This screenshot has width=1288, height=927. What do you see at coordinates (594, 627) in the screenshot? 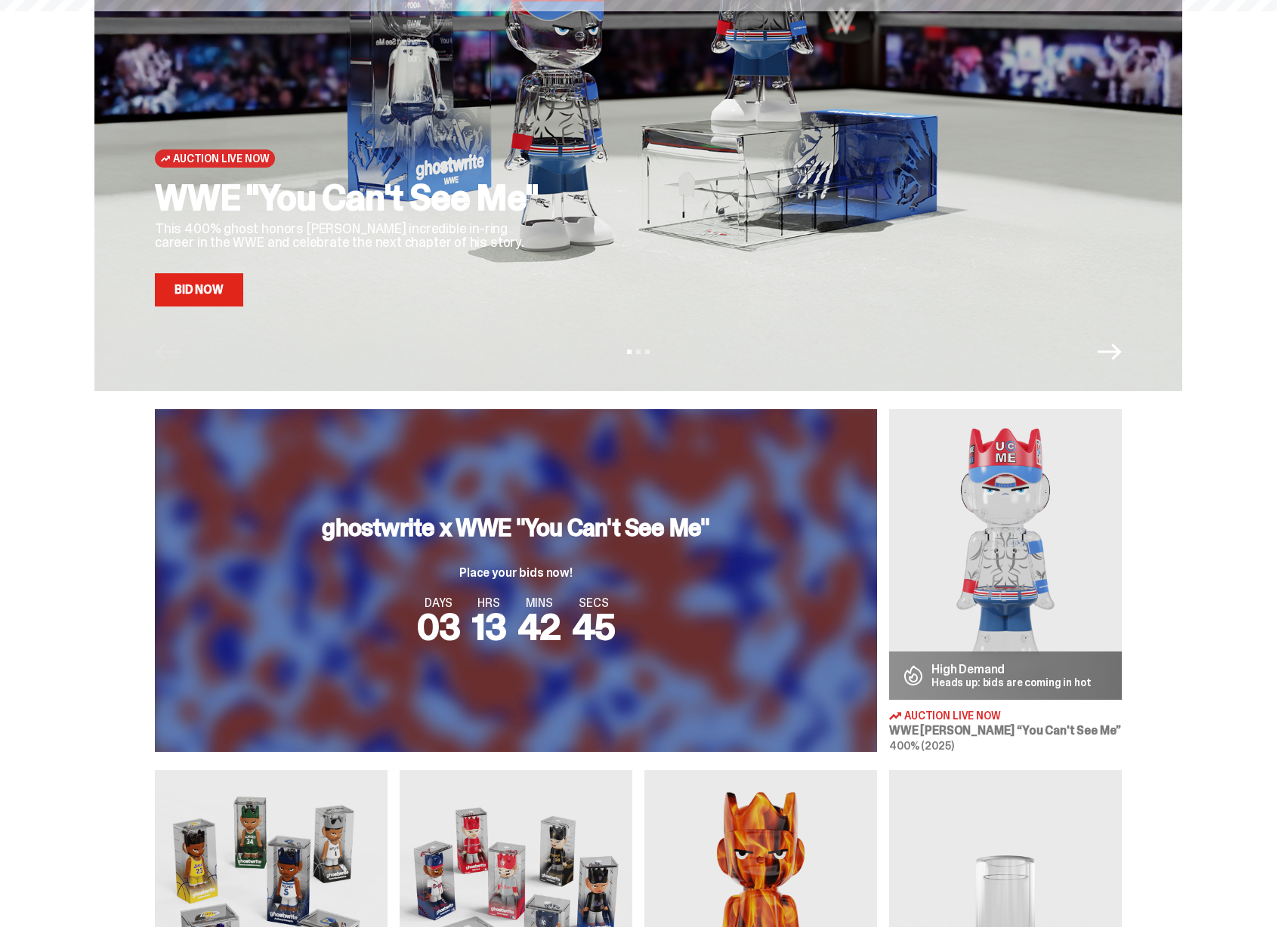
I see `span: 45` at bounding box center [594, 627].